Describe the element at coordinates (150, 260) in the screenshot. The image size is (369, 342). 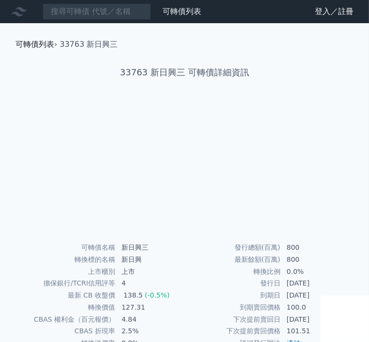
I see `td: 新日興` at that location.